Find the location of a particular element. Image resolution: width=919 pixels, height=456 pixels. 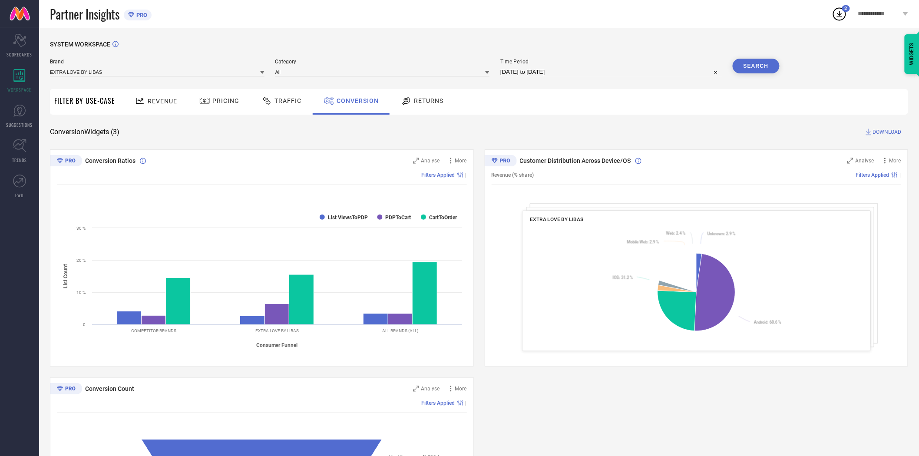

span: FWD is located at coordinates (20, 195).